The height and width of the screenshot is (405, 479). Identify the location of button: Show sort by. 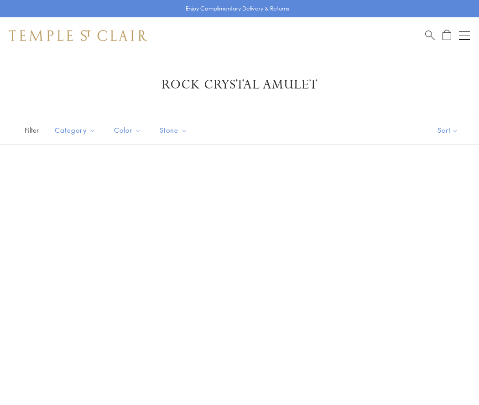
(448, 130).